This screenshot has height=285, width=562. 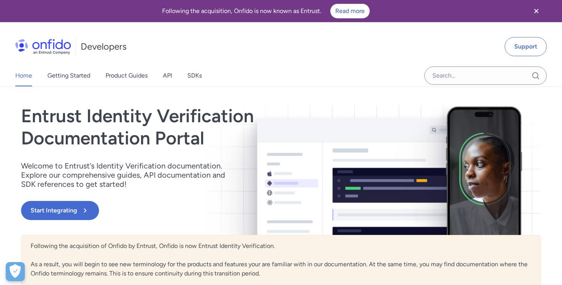 What do you see at coordinates (203, 127) in the screenshot?
I see `h1: Entrust Identity Verification Documentation Portal` at bounding box center [203, 127].